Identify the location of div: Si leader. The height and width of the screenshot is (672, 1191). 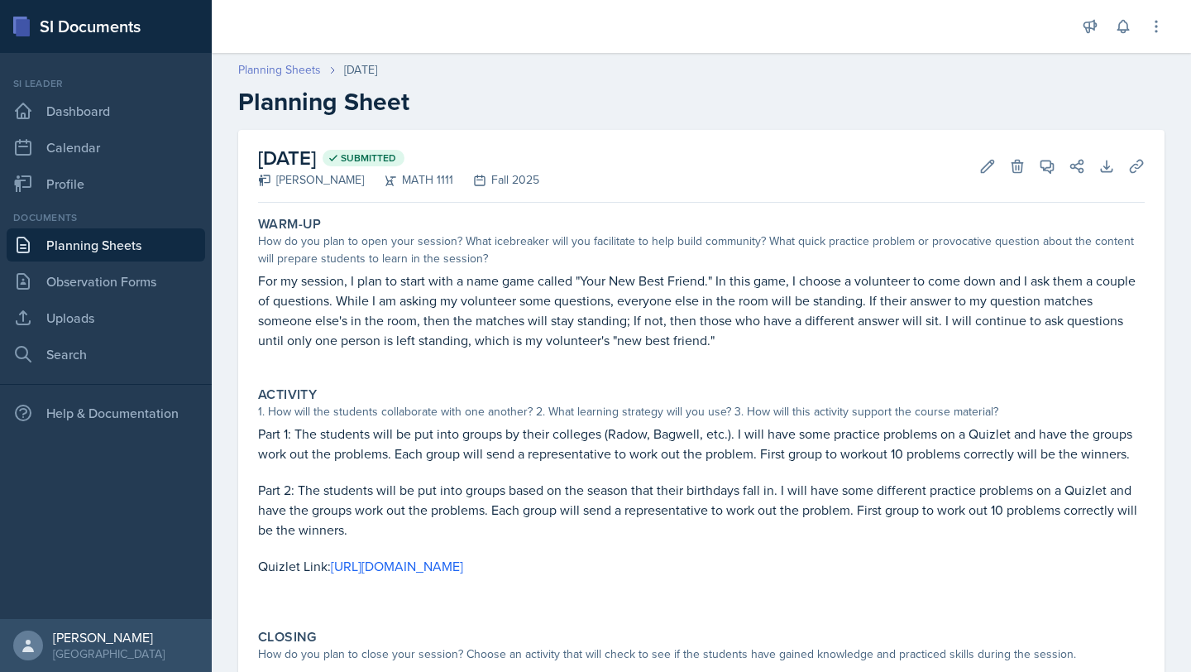
(106, 84).